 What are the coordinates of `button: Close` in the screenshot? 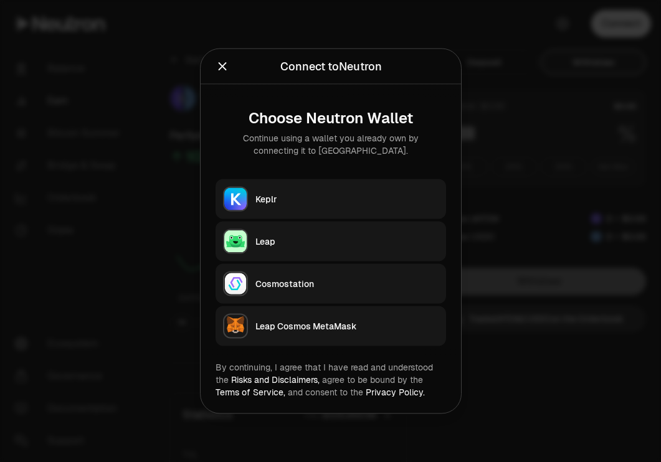 It's located at (222, 67).